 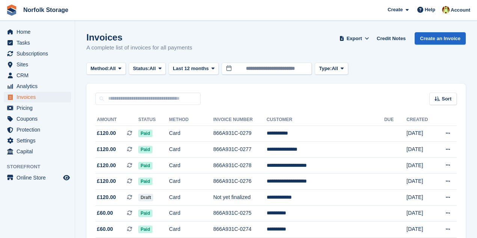 What do you see at coordinates (325, 120) in the screenshot?
I see `th: Customer` at bounding box center [325, 120].